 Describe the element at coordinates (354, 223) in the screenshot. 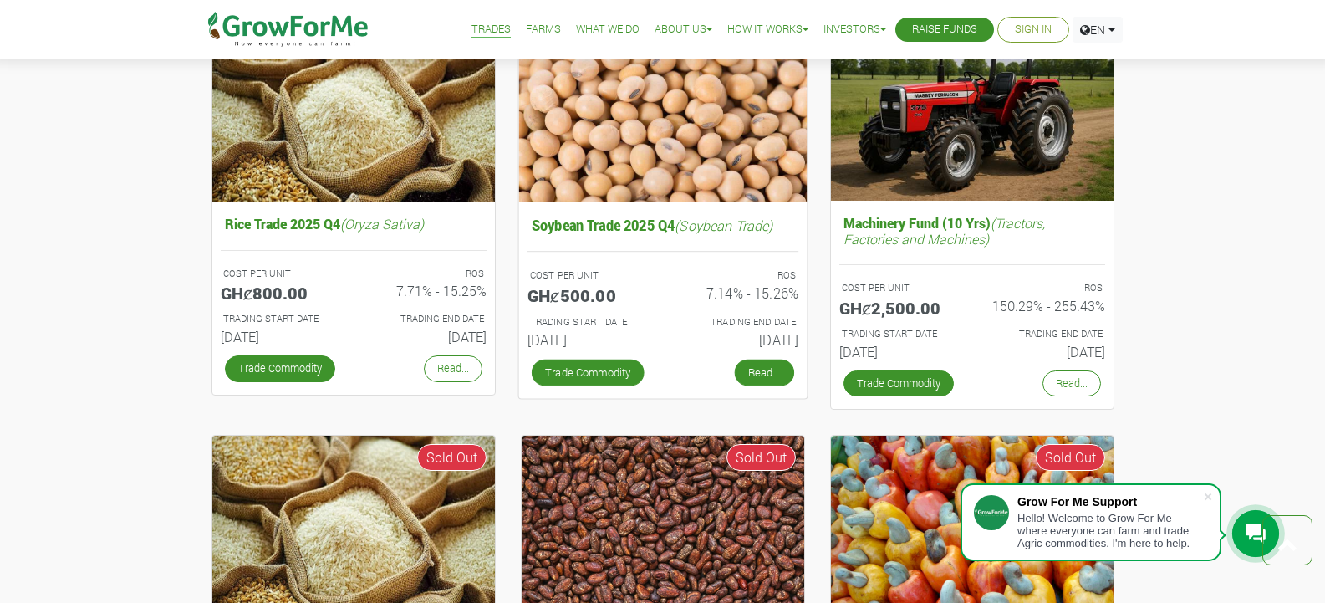

I see `h5: Rice Trade 2025 Q4` at that location.